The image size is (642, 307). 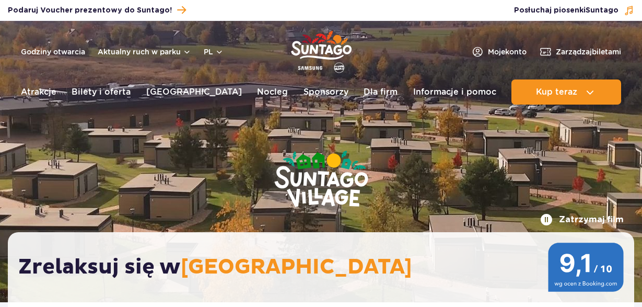 What do you see at coordinates (380, 92) in the screenshot?
I see `a: Dla firm` at bounding box center [380, 92].